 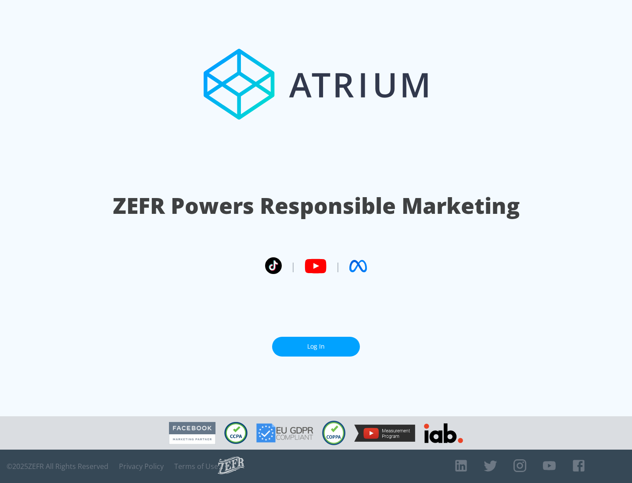 What do you see at coordinates (57, 466) in the screenshot?
I see `span: © 2025 ZEFR All Rights Reserved` at bounding box center [57, 466].